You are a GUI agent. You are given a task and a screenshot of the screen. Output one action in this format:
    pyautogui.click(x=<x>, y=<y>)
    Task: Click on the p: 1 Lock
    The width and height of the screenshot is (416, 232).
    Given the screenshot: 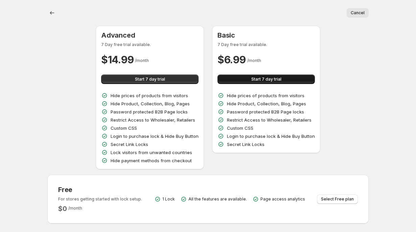 What is the action you would take?
    pyautogui.click(x=169, y=199)
    